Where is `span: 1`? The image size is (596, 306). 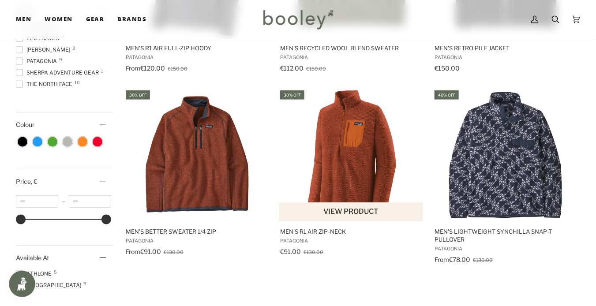
span: 1 is located at coordinates (102, 71).